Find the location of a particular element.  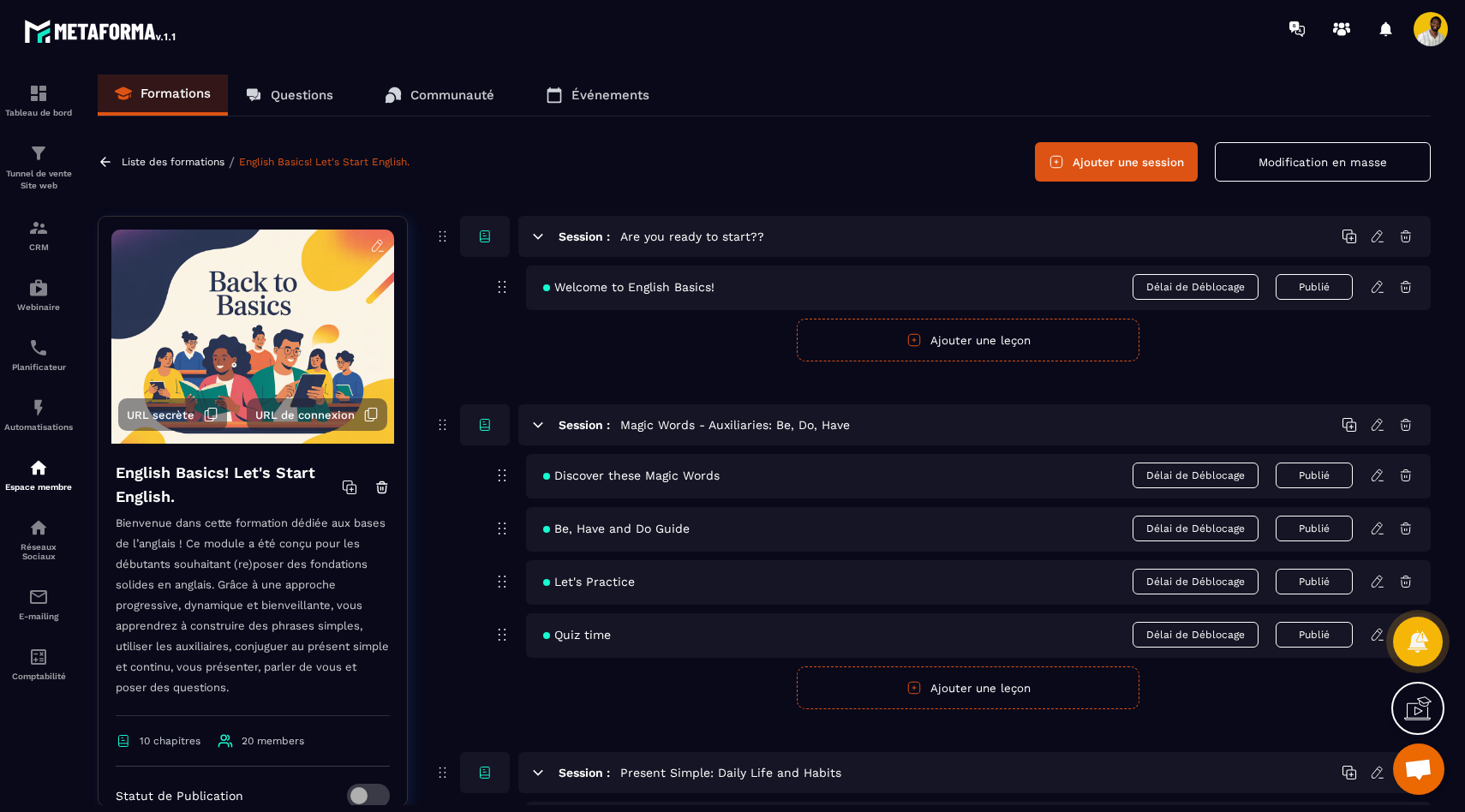

span: Let's Practice is located at coordinates (589, 581).